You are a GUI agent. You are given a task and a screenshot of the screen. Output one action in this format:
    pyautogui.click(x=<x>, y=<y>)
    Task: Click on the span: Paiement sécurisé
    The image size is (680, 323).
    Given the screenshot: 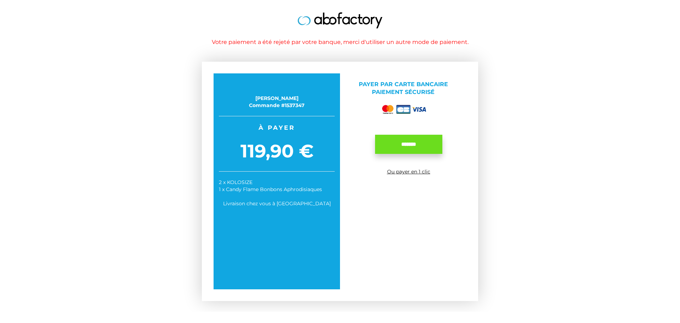 What is the action you would take?
    pyautogui.click(x=403, y=92)
    